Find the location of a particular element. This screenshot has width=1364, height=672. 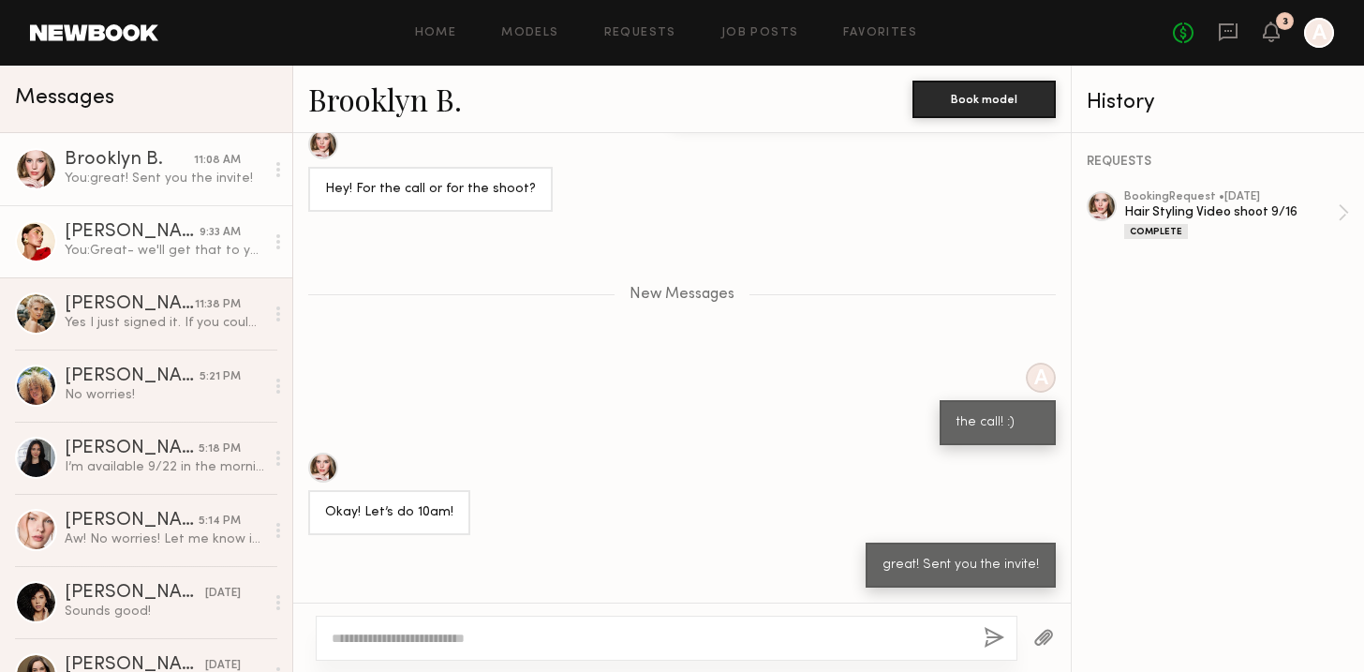

div: Complete is located at coordinates (1156, 231).